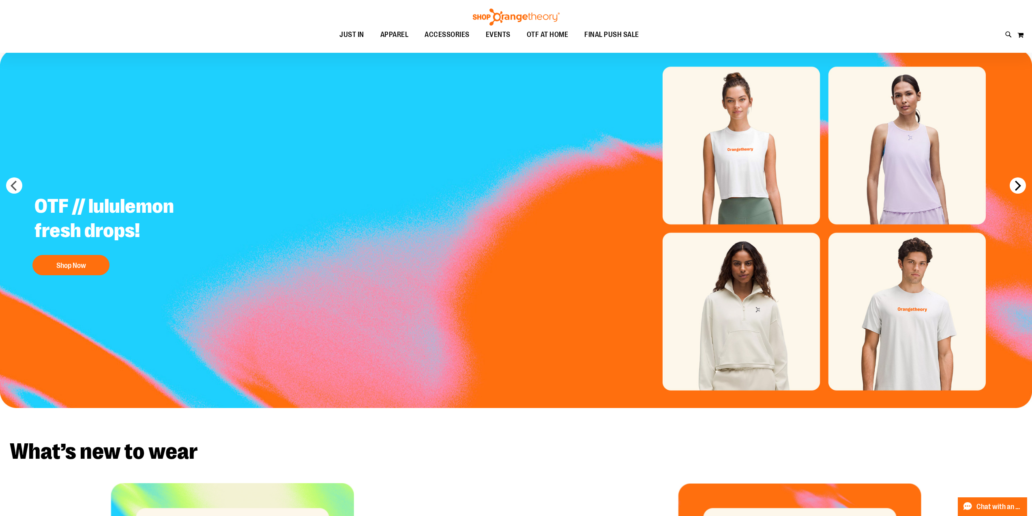 Image resolution: width=1032 pixels, height=516 pixels. What do you see at coordinates (129, 219) in the screenshot?
I see `h2: OTF // lululemon fresh drops!` at bounding box center [129, 219].